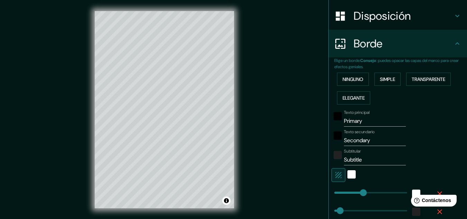  Describe the element at coordinates (226, 200) in the screenshot. I see `button: Activar o desactivar atribución` at that location.